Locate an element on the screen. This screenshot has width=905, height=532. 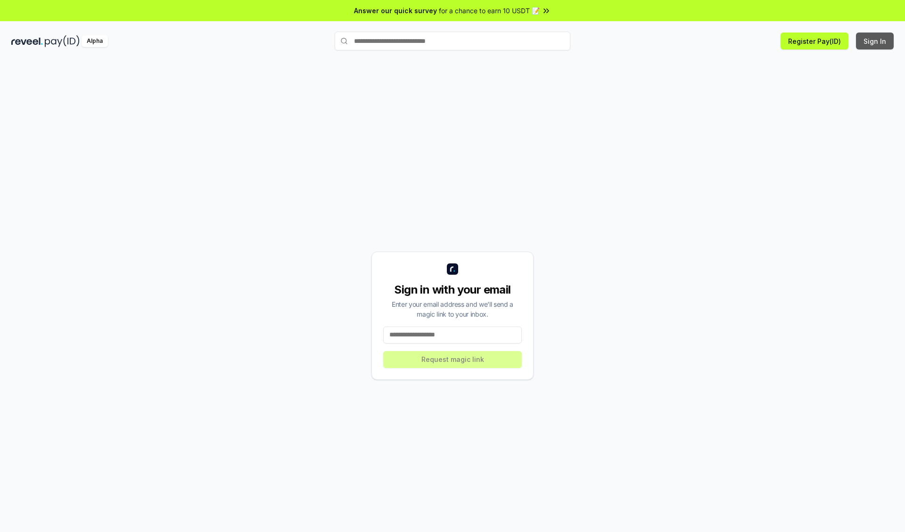
div: Enter your email address and we’ll send a magic link to your inbox. is located at coordinates (452, 309).